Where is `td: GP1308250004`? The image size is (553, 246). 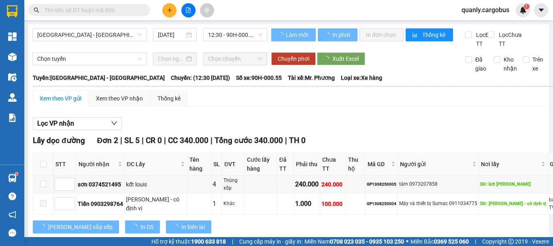 td: GP1308250004 is located at coordinates (382, 204).